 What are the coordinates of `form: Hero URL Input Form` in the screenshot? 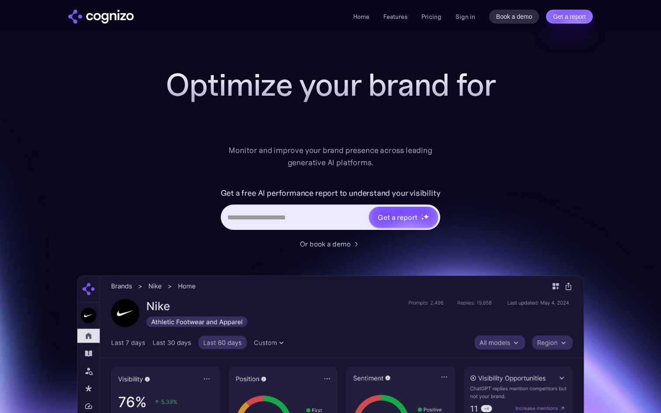 It's located at (331, 210).